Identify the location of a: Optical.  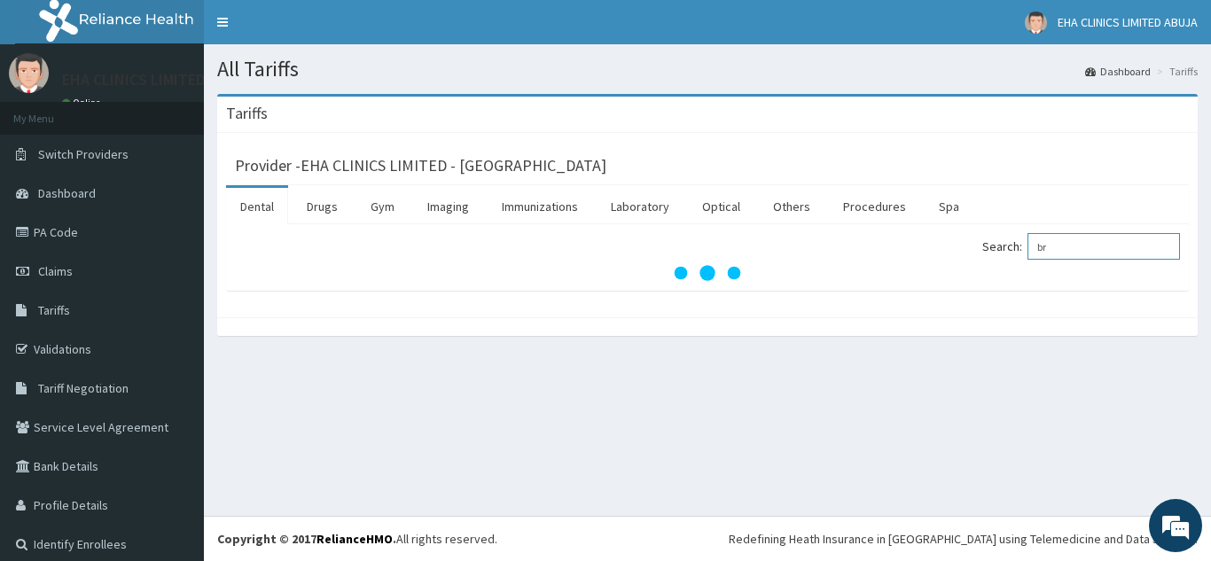
(721, 207).